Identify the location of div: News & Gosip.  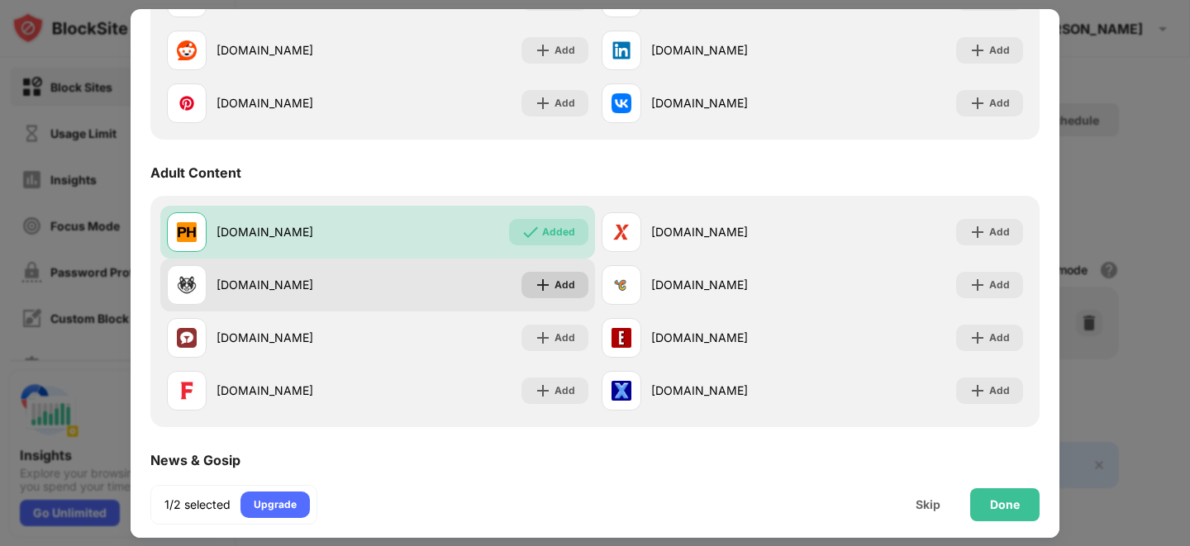
(195, 460).